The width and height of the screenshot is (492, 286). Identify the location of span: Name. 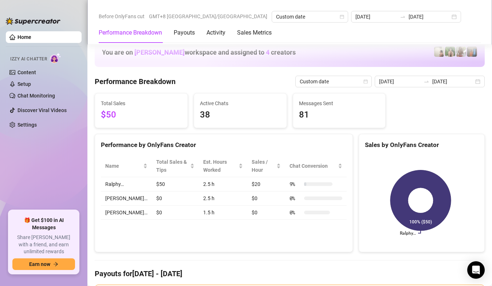
(123, 166).